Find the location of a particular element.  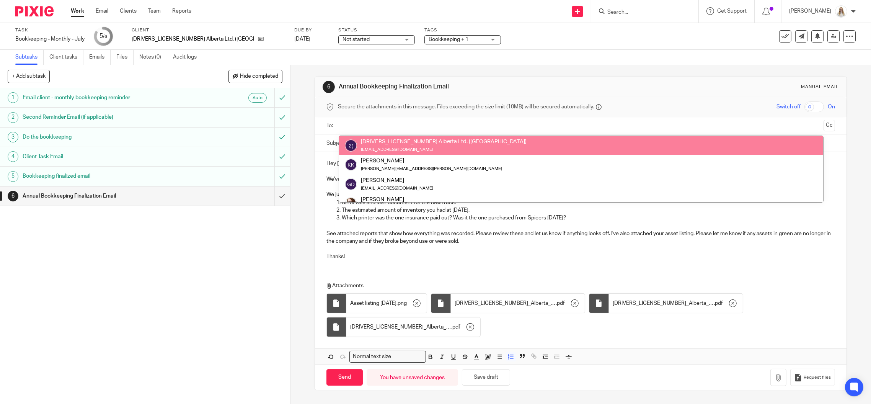

span: Switch off is located at coordinates (788, 107).